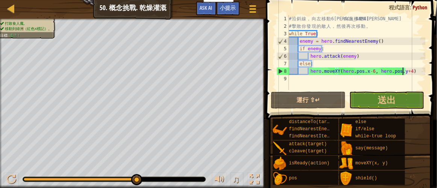  What do you see at coordinates (255, 180) in the screenshot?
I see `button: 切換全螢幕` at bounding box center [255, 180].